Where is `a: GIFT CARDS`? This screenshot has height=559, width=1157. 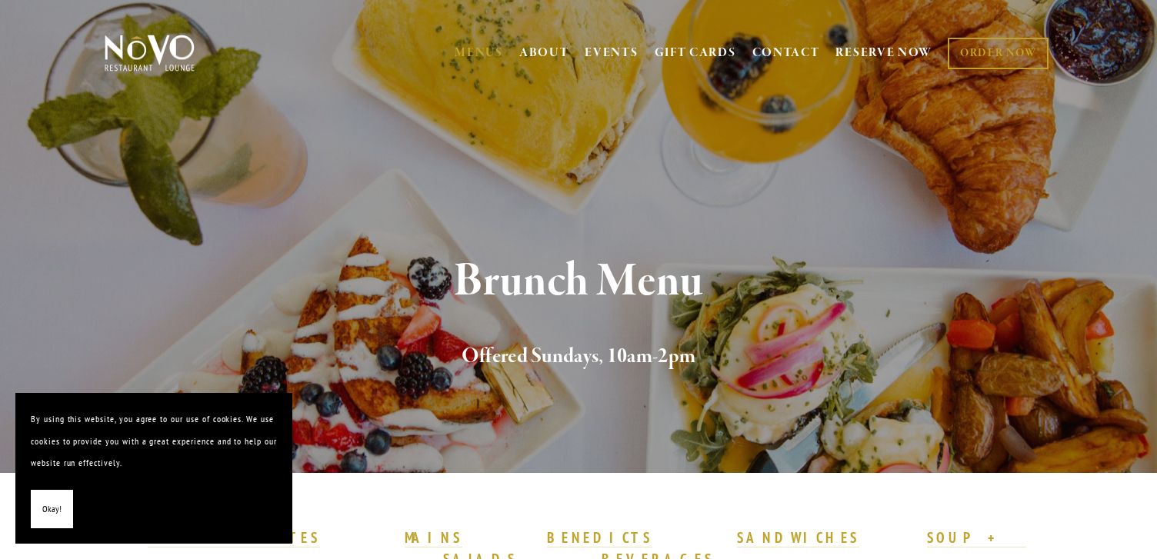
a: GIFT CARDS is located at coordinates (696, 53).